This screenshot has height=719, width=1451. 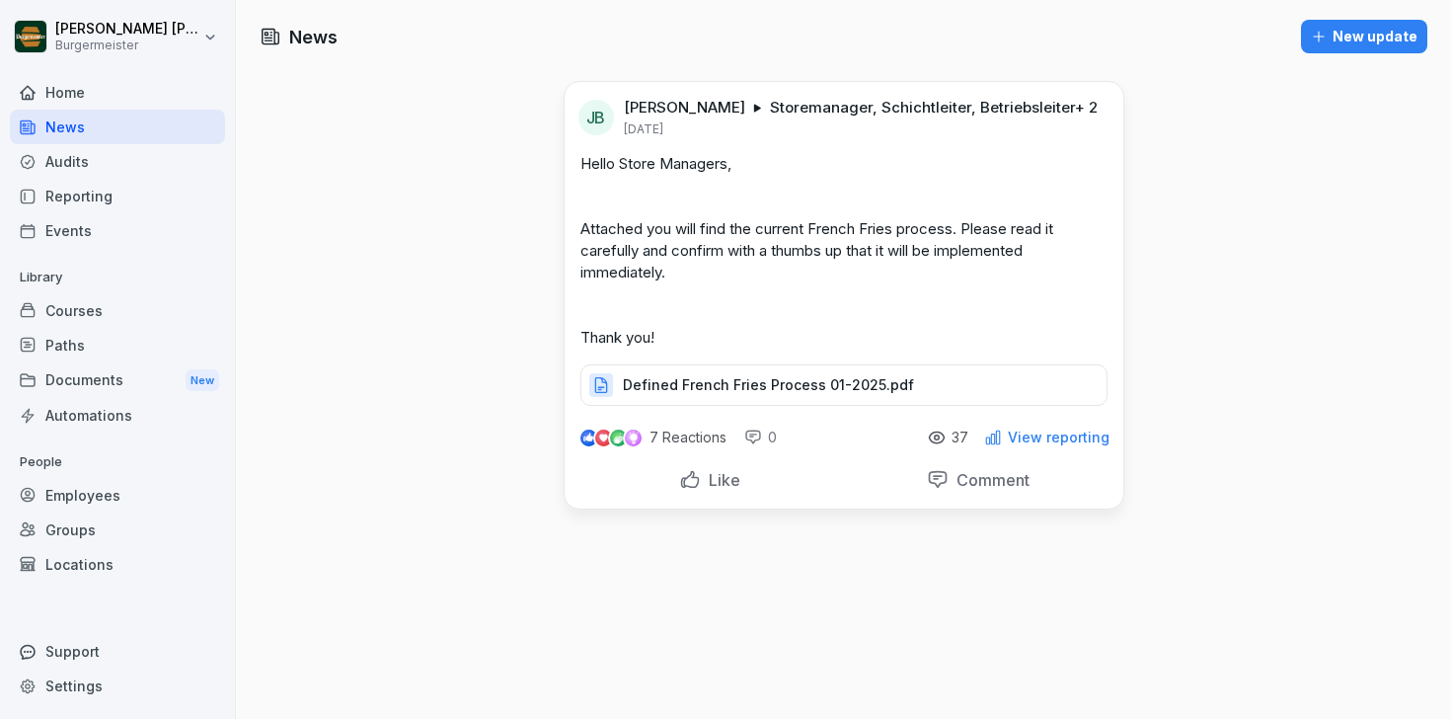 I want to click on a: News, so click(x=117, y=126).